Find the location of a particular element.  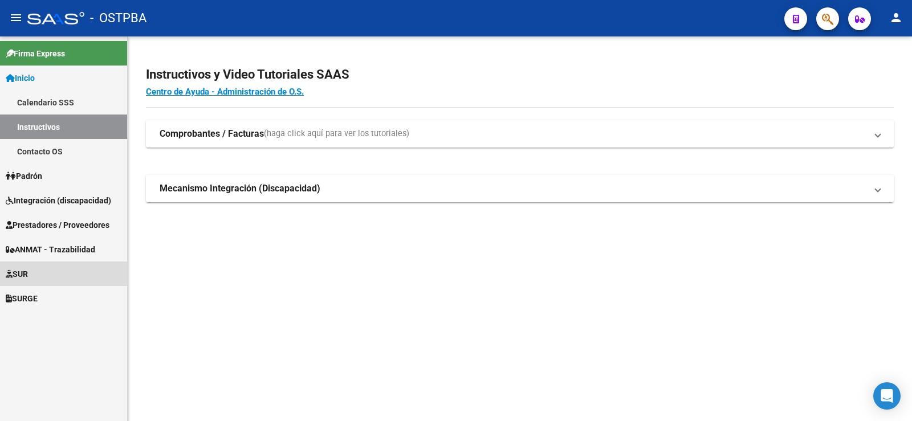

span: SURGE is located at coordinates (22, 299).